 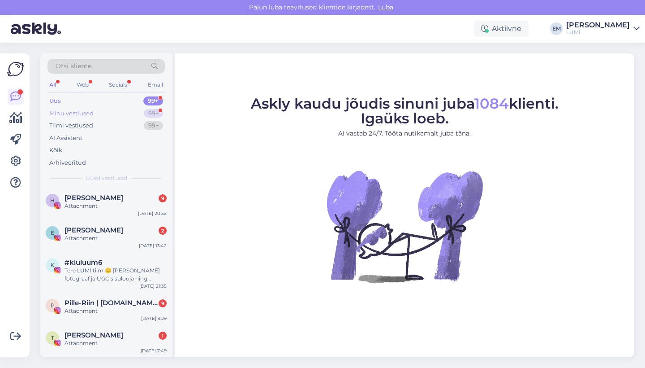 I want to click on p: AI vastab 24/7. Tööta nutikamalt juba täna., so click(x=405, y=133).